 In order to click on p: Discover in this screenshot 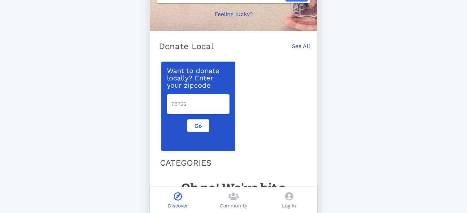, I will do `click(178, 206)`.